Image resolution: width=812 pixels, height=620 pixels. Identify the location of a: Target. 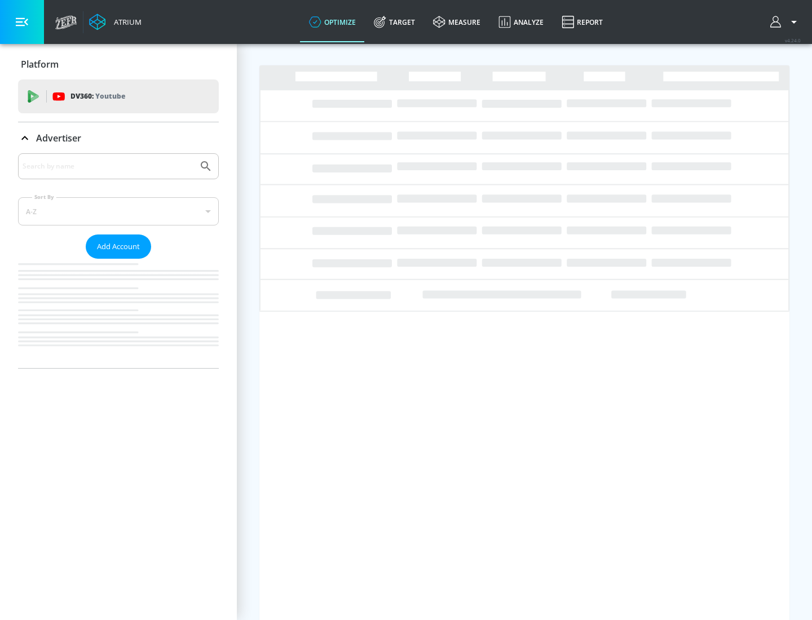
(394, 22).